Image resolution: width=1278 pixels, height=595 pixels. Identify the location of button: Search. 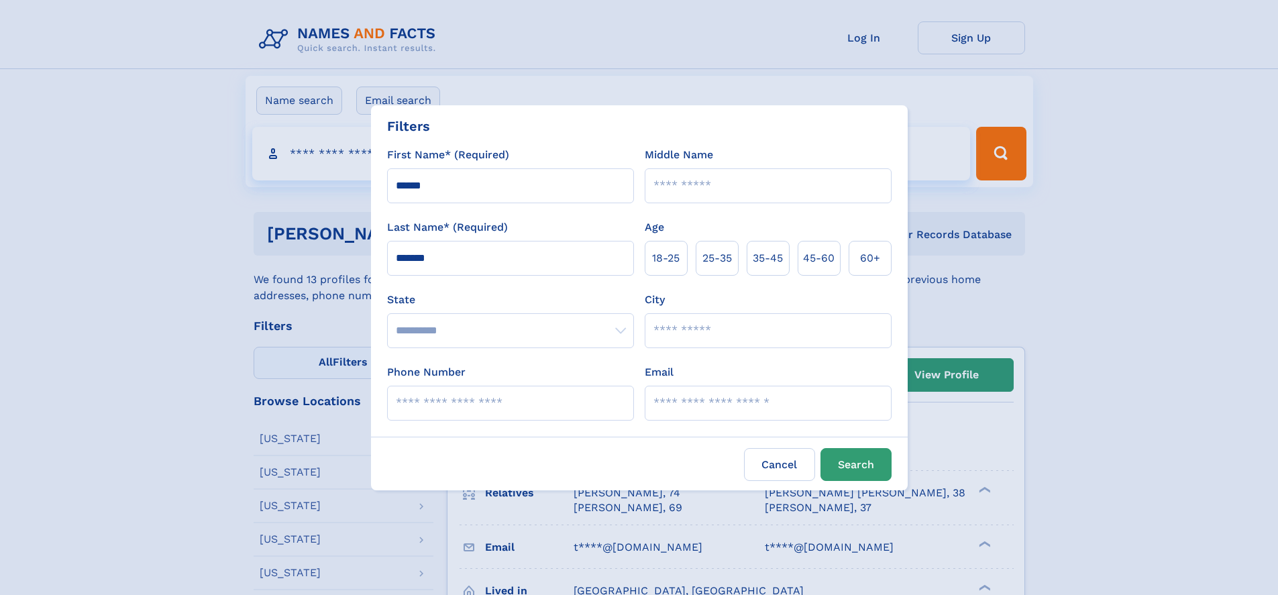
(856, 464).